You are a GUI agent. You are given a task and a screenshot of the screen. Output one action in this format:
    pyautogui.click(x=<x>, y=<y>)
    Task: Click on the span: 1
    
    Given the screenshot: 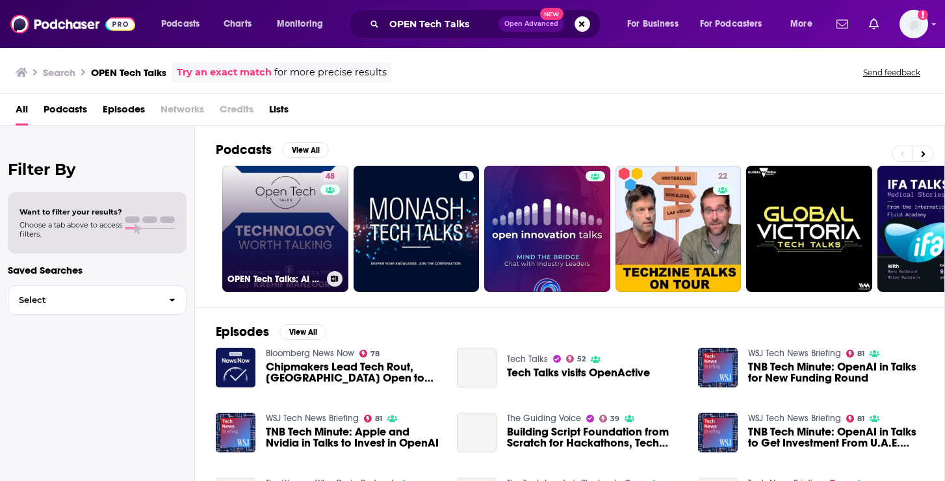 What is the action you would take?
    pyautogui.click(x=466, y=177)
    